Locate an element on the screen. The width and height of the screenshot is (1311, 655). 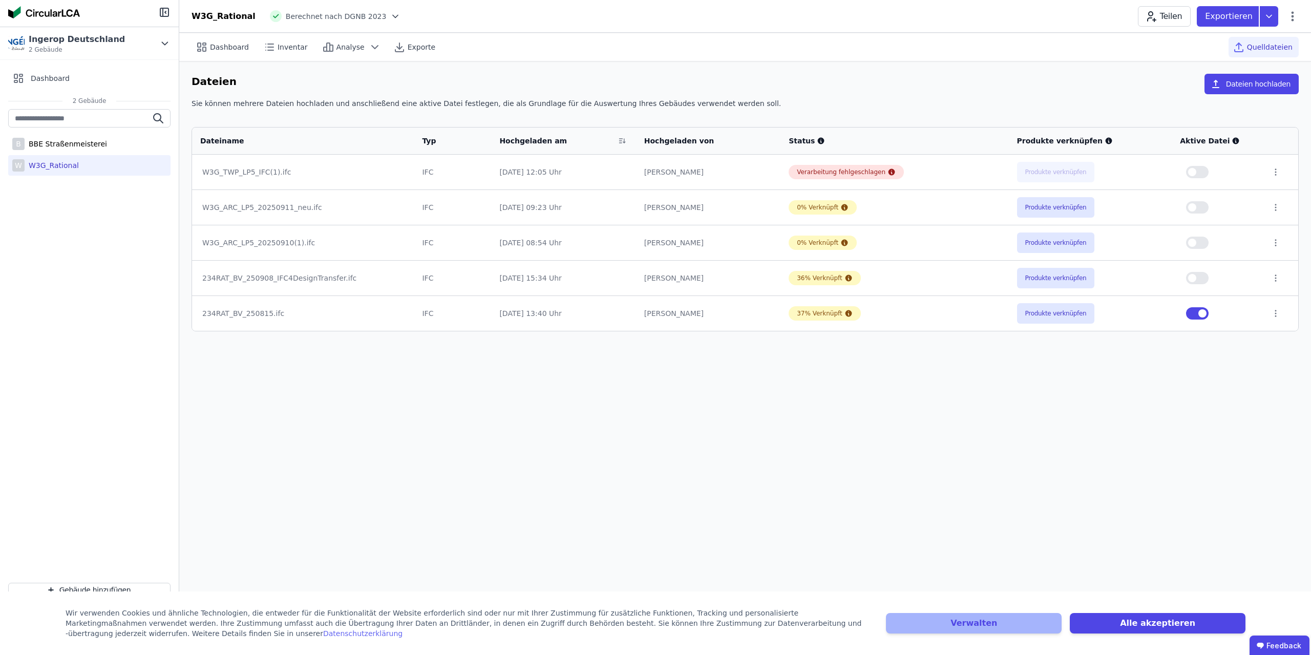
div: Produkte verknüpfen is located at coordinates (1090, 141).